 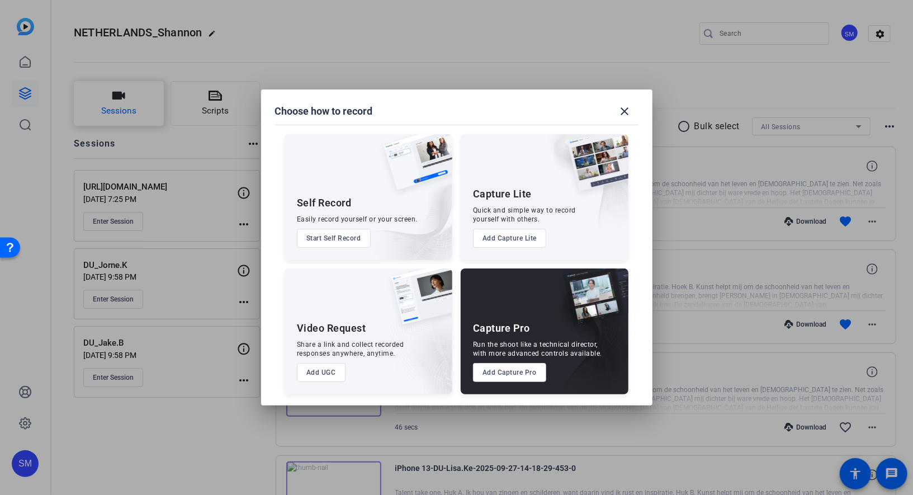 I want to click on img: self-record.png, so click(x=414, y=168).